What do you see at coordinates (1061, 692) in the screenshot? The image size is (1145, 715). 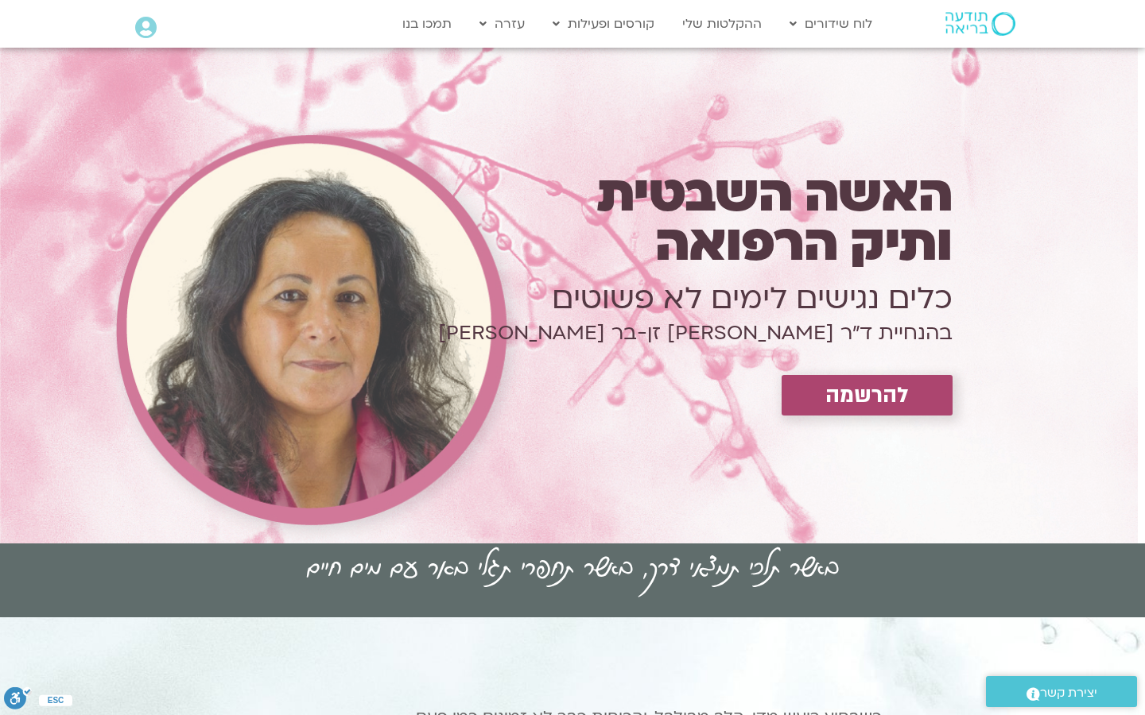 I see `a: יצירת קשר` at bounding box center [1061, 692].